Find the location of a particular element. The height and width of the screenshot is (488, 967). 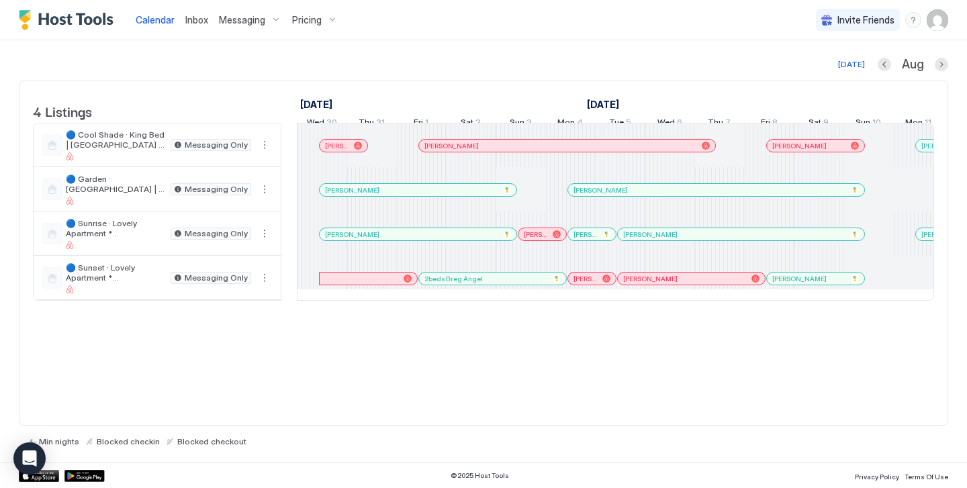

a: August 7, 2025 is located at coordinates (719, 124).